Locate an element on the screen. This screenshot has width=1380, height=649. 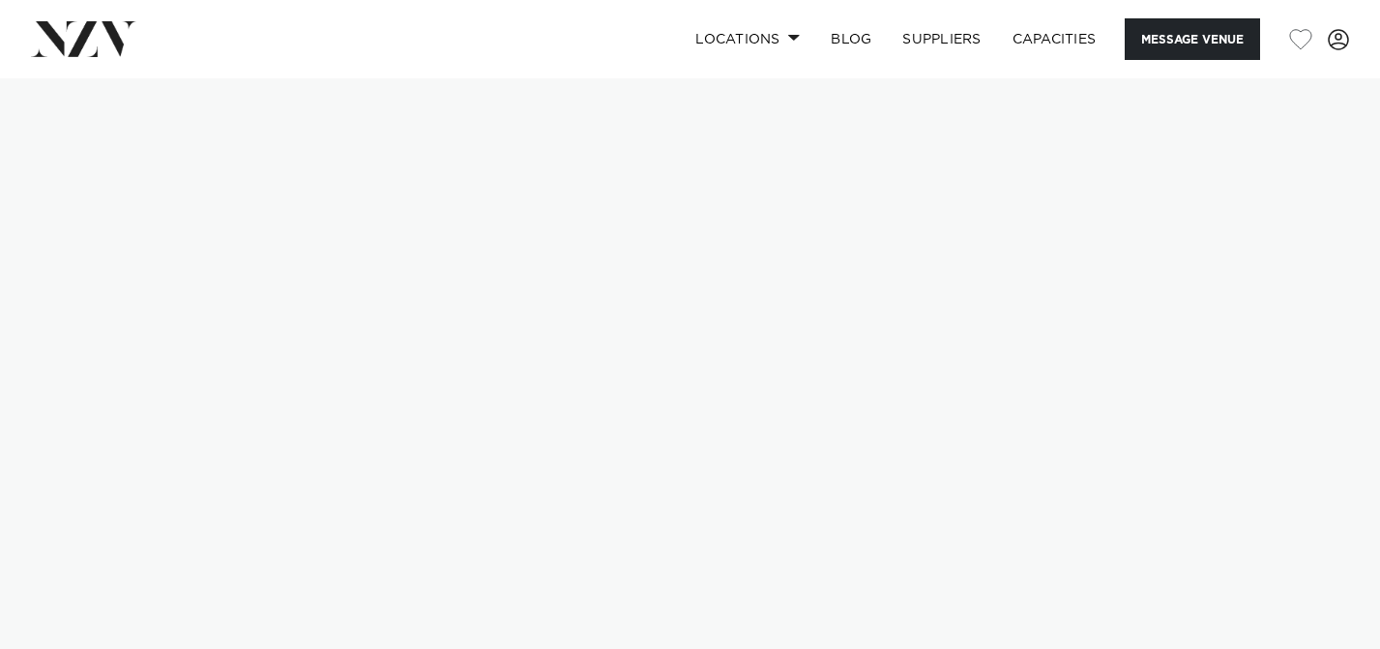
a: Locations is located at coordinates (748, 39).